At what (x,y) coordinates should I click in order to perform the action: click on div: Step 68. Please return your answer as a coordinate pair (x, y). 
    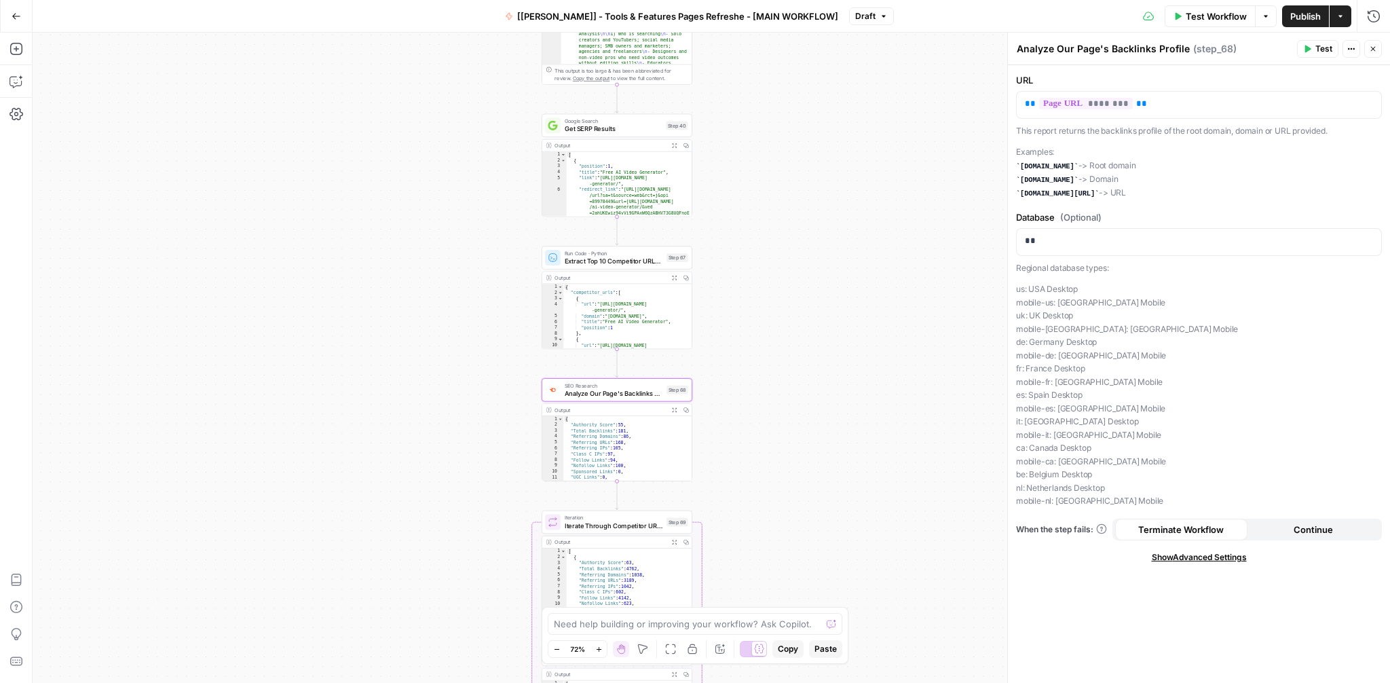
    Looking at the image, I should click on (677, 390).